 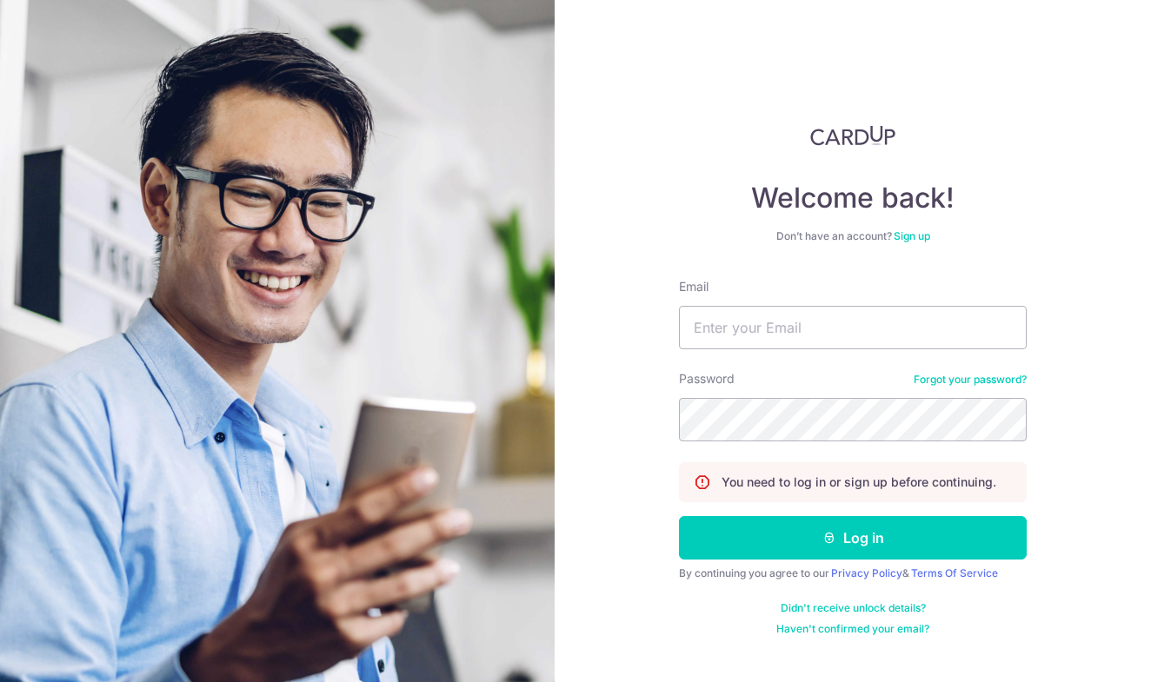 I want to click on div: By continuing you agree to our &, so click(x=853, y=574).